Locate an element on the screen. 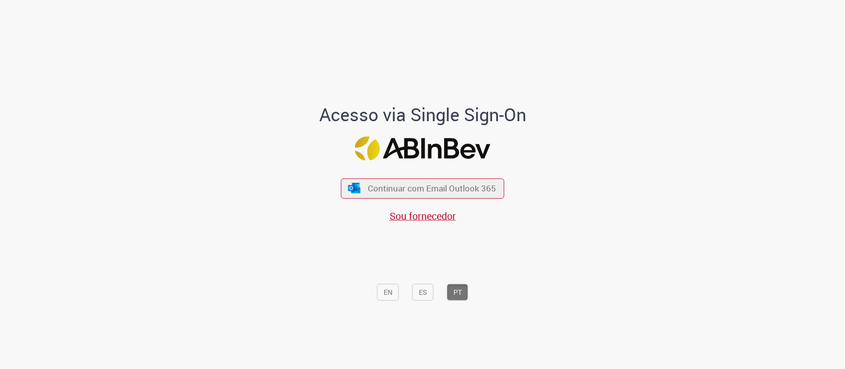  span: Sou fornecedor is located at coordinates (423, 215).